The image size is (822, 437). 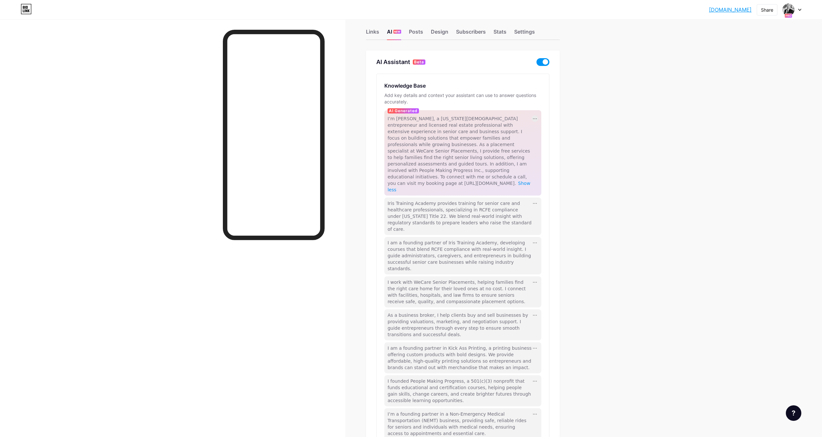 I want to click on div: Share, so click(x=767, y=10).